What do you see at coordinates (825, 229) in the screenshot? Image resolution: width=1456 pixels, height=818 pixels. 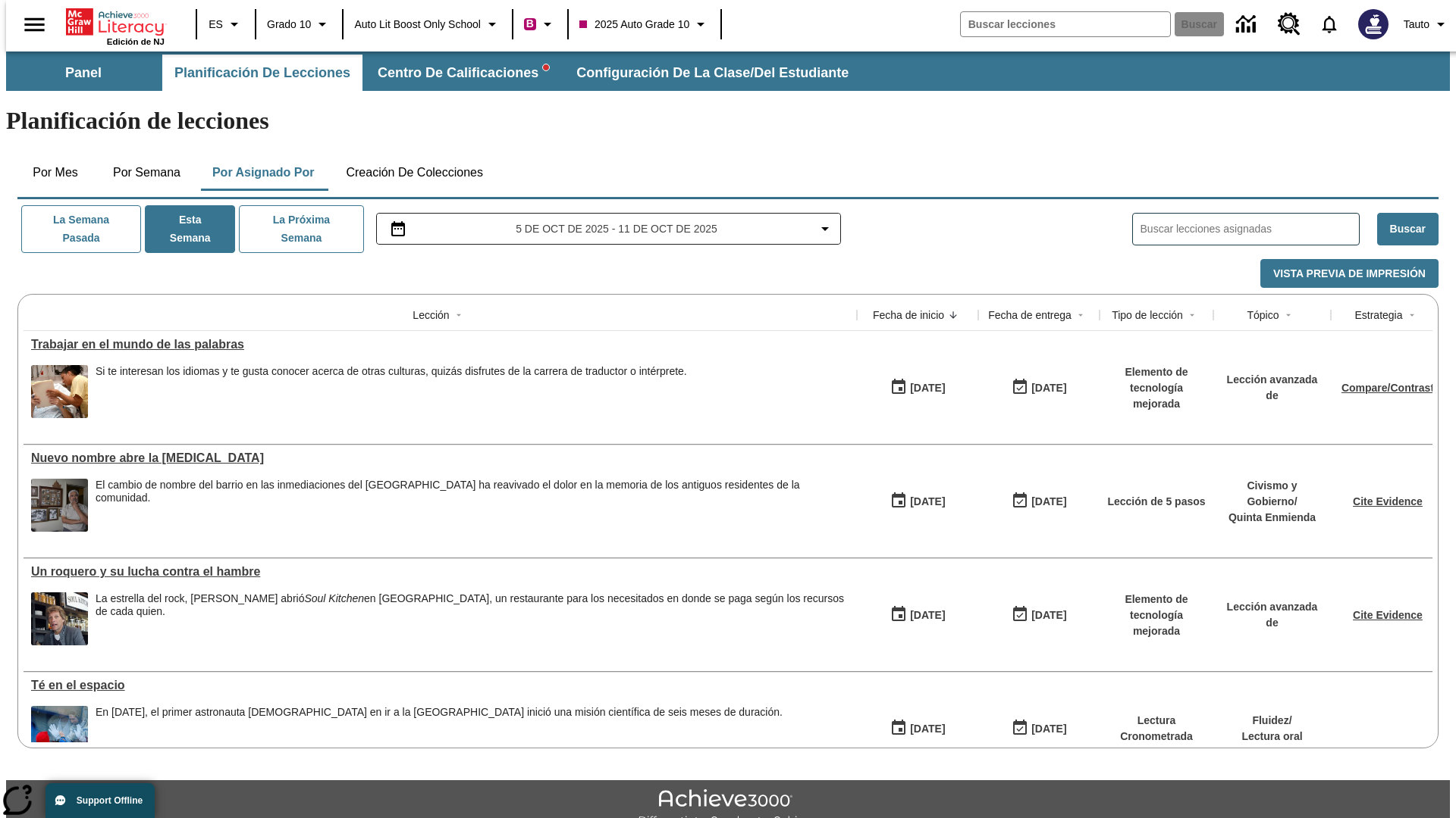 I see `svg: Collapse Date Range Filter` at bounding box center [825, 229].